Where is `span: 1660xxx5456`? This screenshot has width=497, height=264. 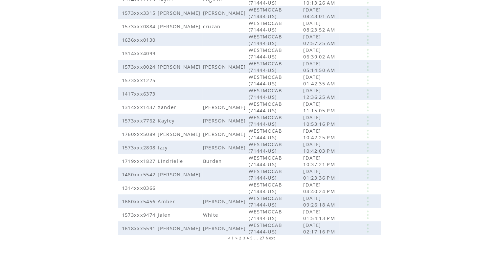
span: 1660xxx5456 is located at coordinates (140, 202).